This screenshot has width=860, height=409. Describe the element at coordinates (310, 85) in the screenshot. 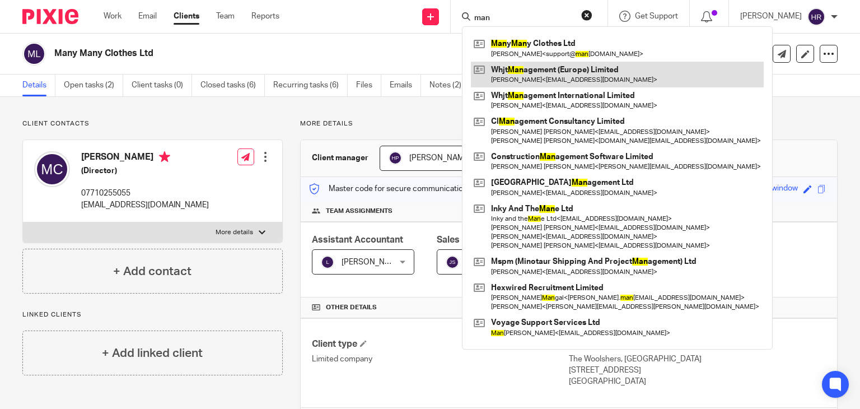

I see `a: Recurring tasks (6)` at that location.